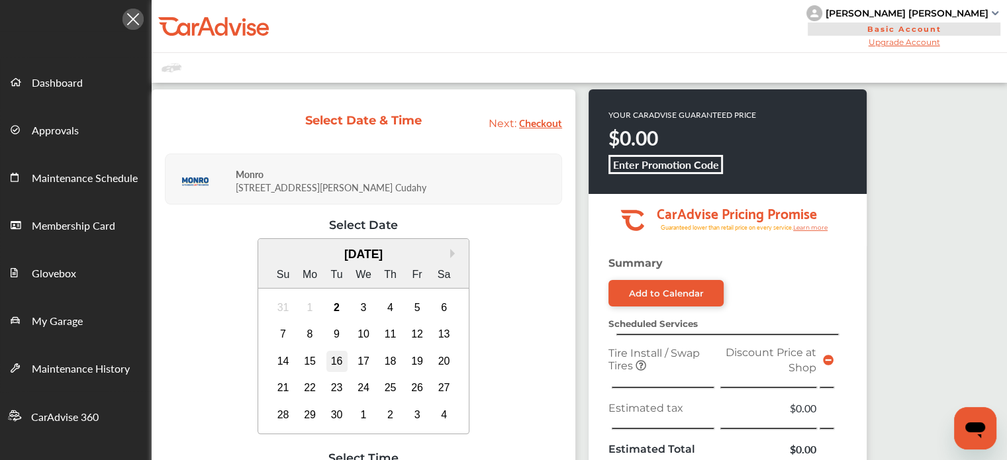 The height and width of the screenshot is (460, 1007). Describe the element at coordinates (337, 415) in the screenshot. I see `div: Choose Tuesday, September 30th, 2025` at that location.